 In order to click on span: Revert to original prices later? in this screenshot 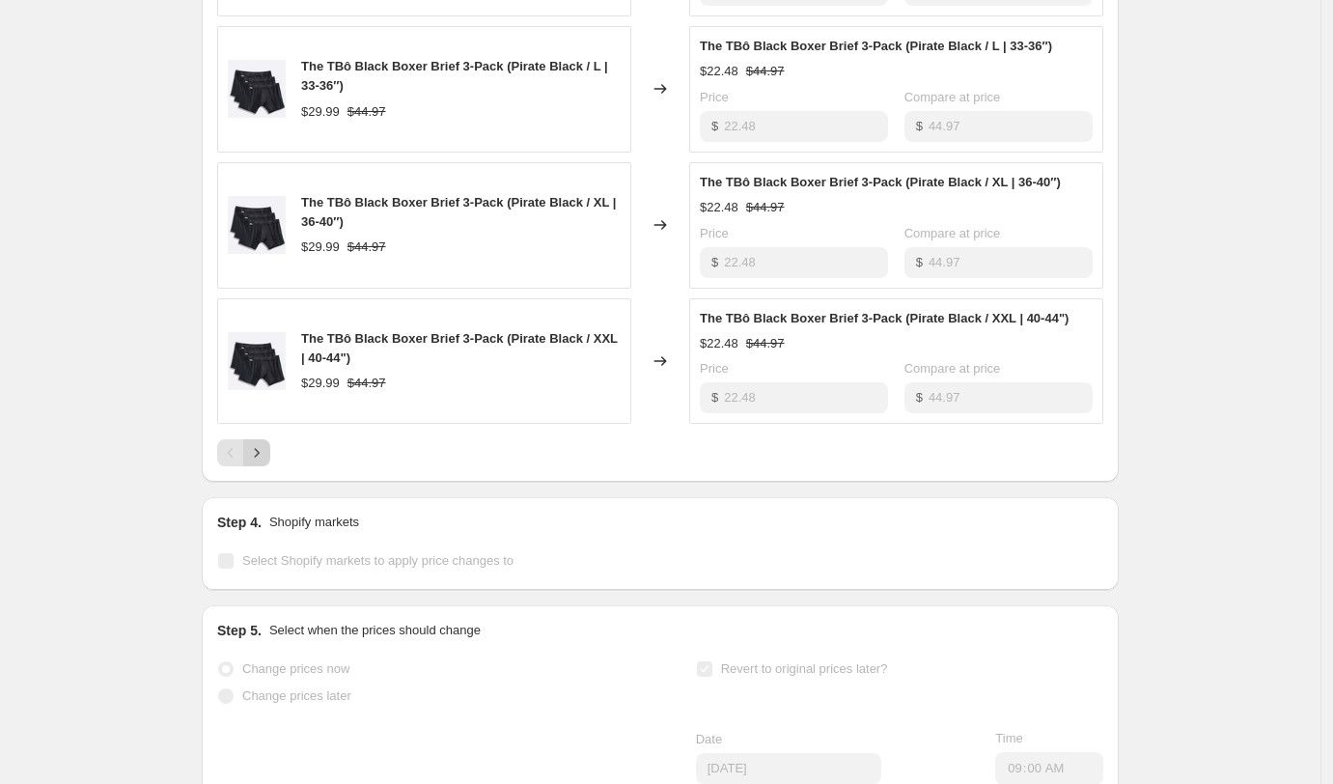, I will do `click(804, 668)`.